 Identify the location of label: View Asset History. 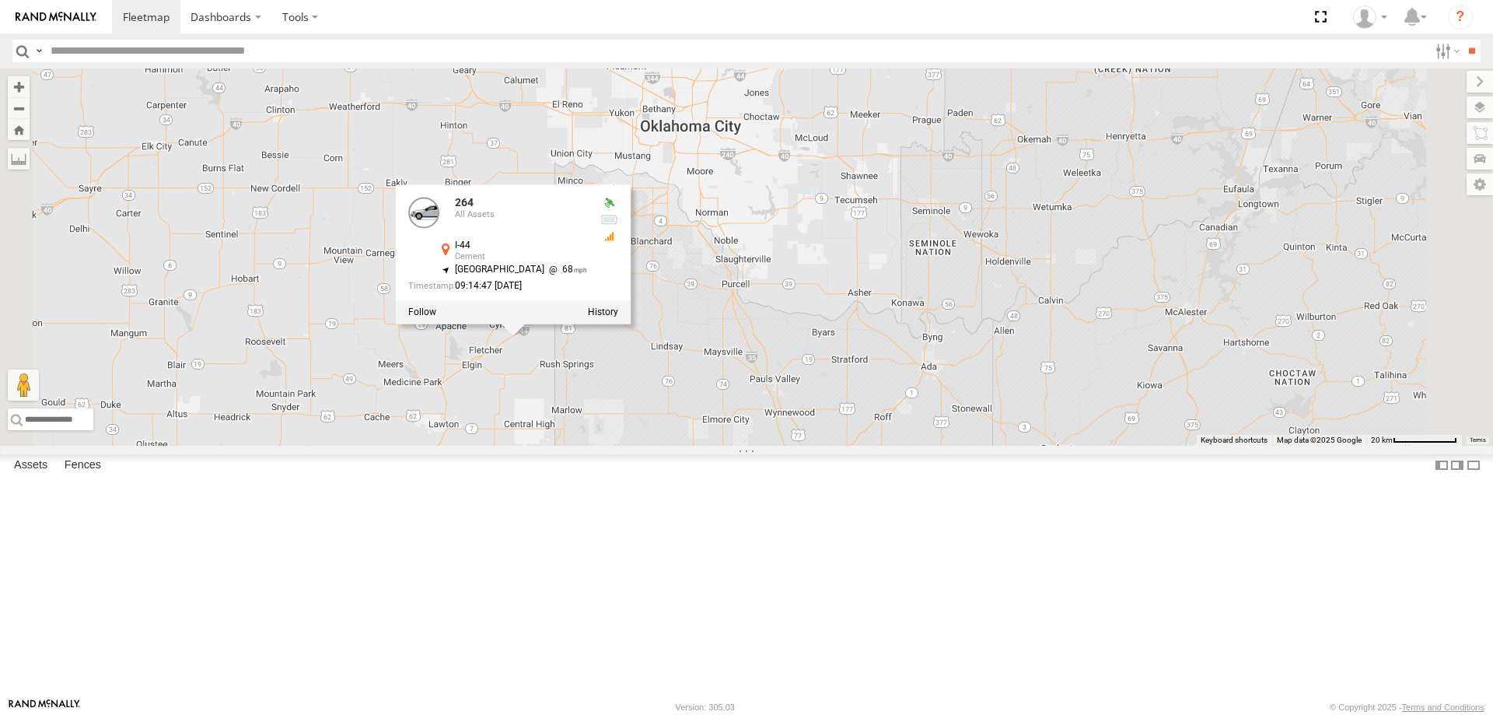
(603, 312).